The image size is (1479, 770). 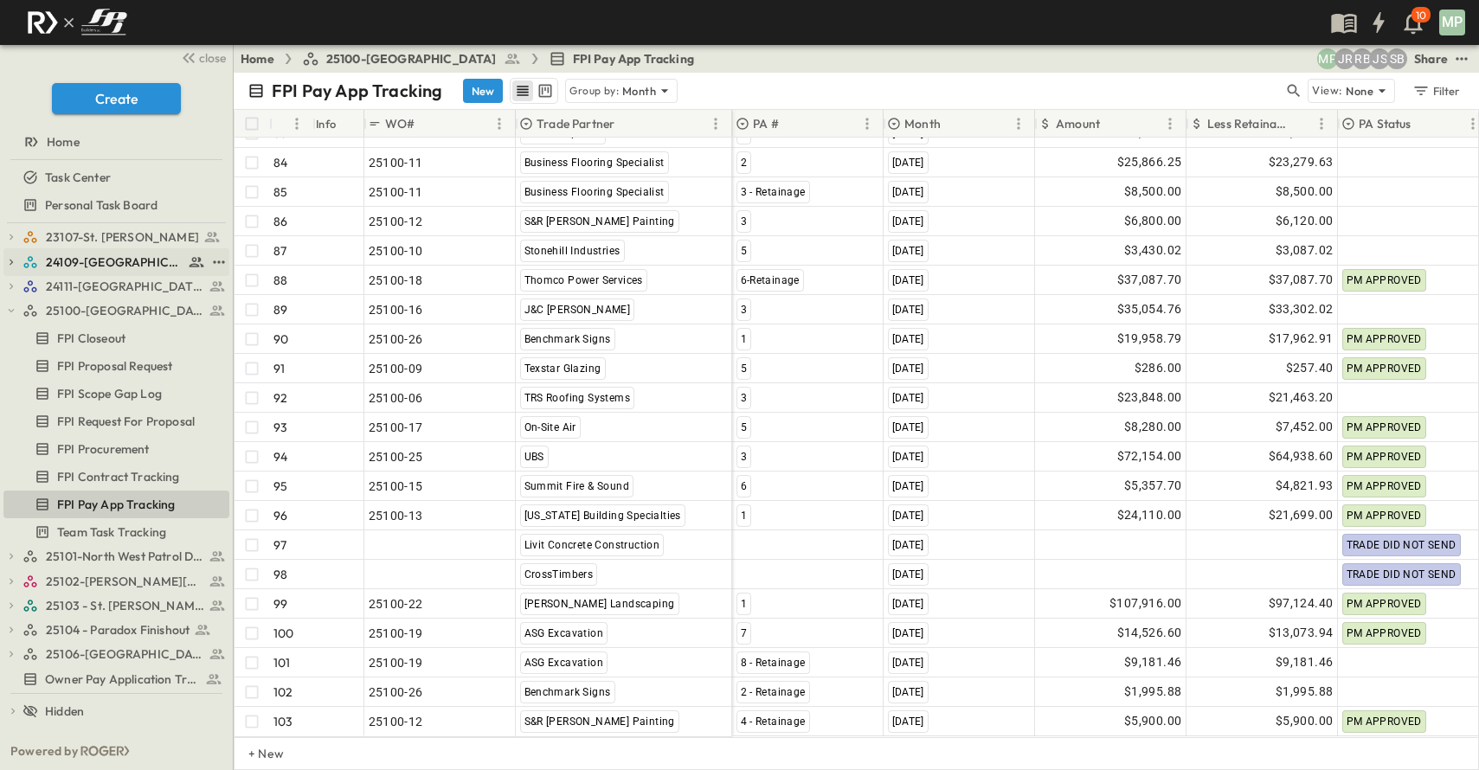 What do you see at coordinates (280, 251) in the screenshot?
I see `p: 87` at bounding box center [280, 251].